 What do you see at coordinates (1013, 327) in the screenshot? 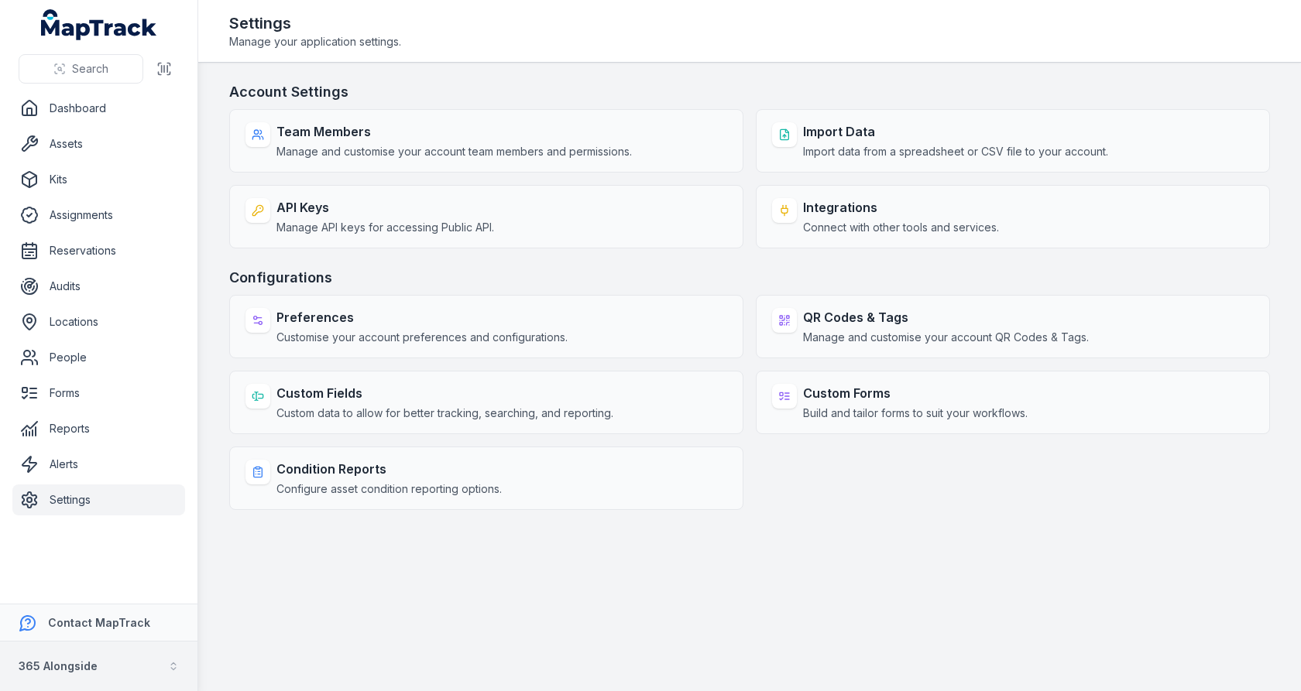
I see `a: QR Codes & TagsManage and customise your account QR Codes & Tags.` at bounding box center [1013, 327].